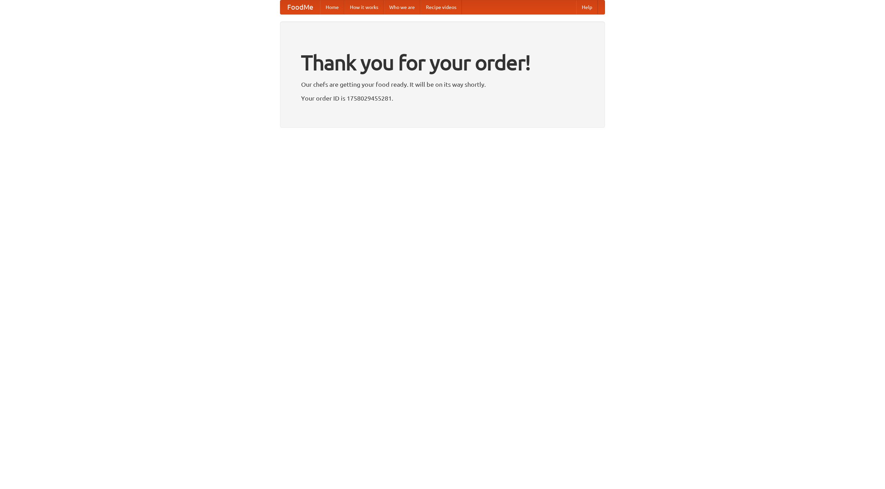 This screenshot has height=489, width=885. I want to click on a: Home, so click(332, 7).